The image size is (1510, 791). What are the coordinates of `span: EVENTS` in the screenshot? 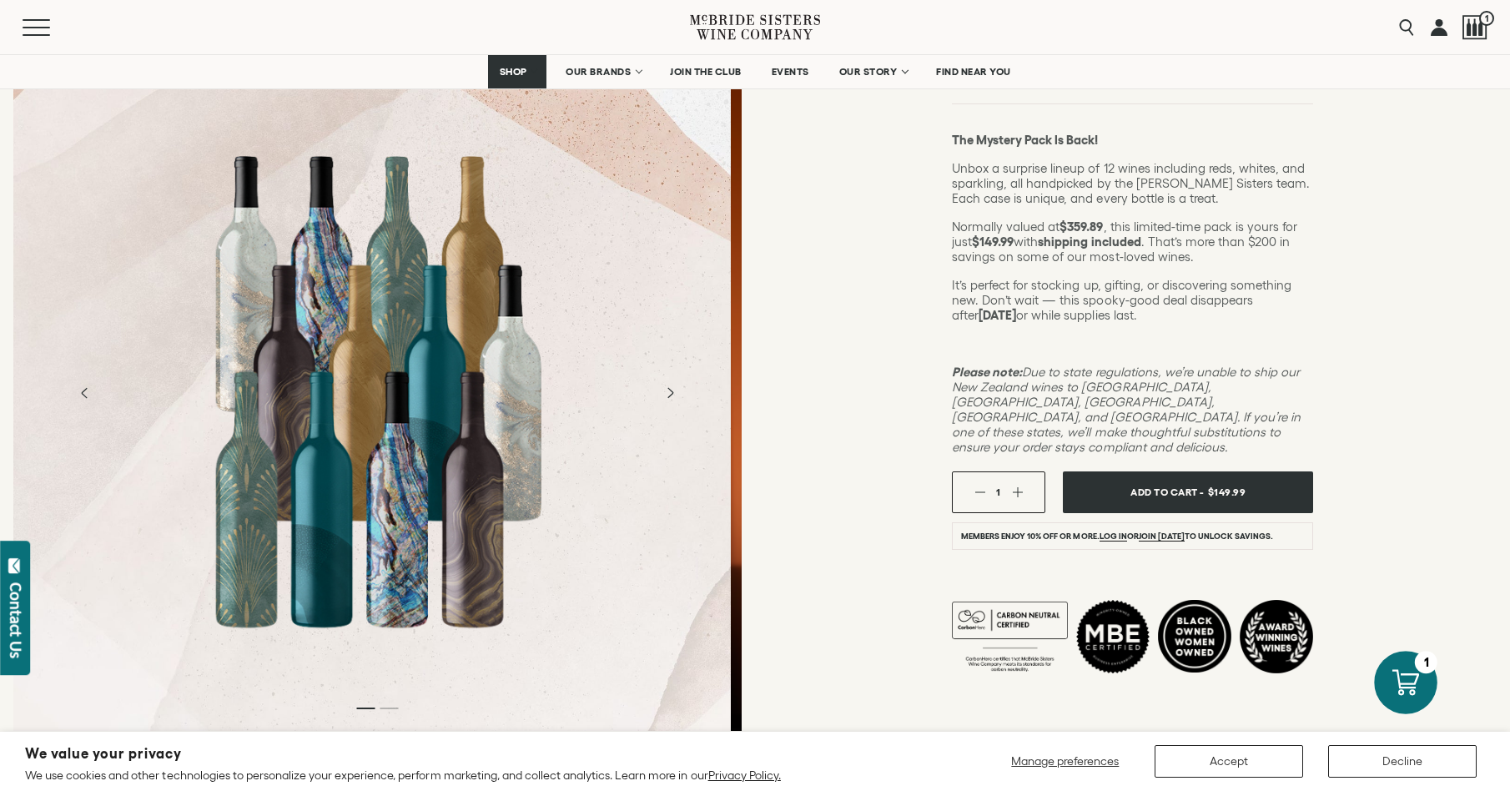 It's located at (790, 72).